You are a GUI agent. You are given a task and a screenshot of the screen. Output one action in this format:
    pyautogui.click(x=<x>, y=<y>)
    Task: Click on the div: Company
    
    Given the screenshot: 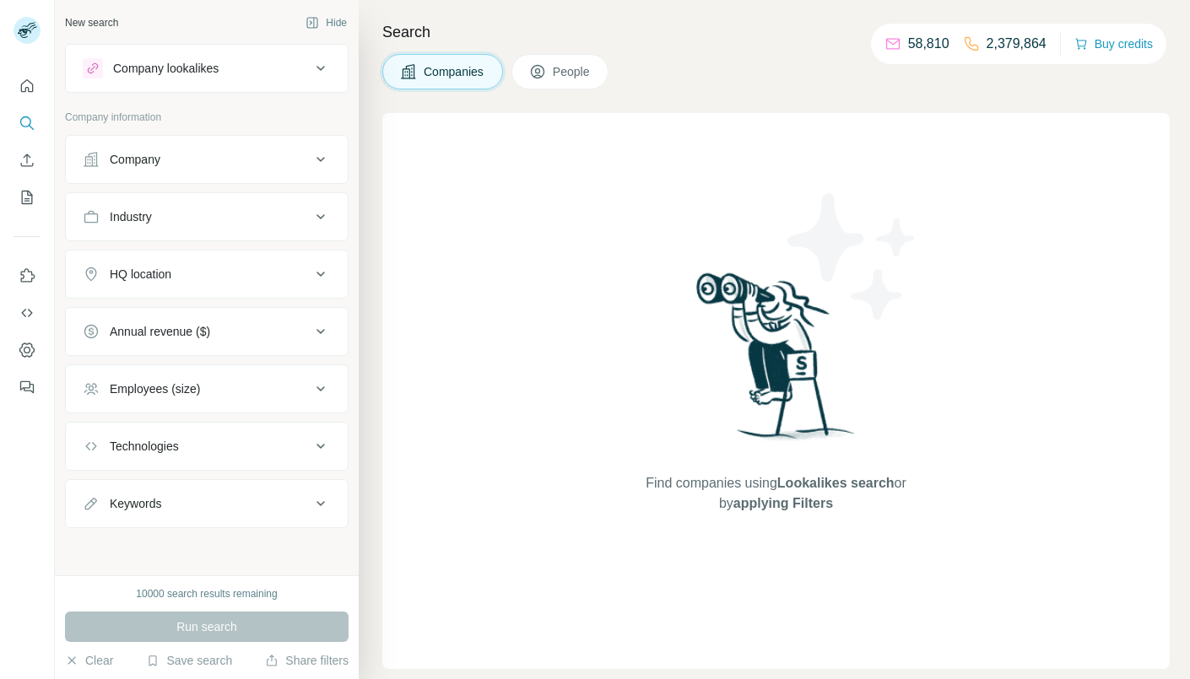 What is the action you would take?
    pyautogui.click(x=135, y=159)
    